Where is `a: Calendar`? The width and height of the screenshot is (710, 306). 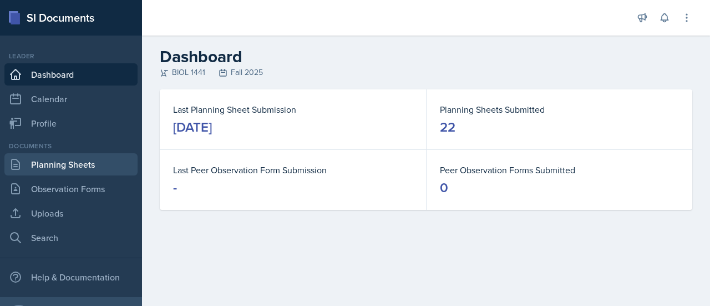 a: Calendar is located at coordinates (71, 99).